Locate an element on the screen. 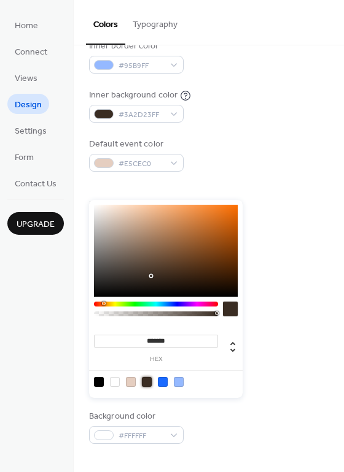  span: #3A2D23FF is located at coordinates (141, 115).